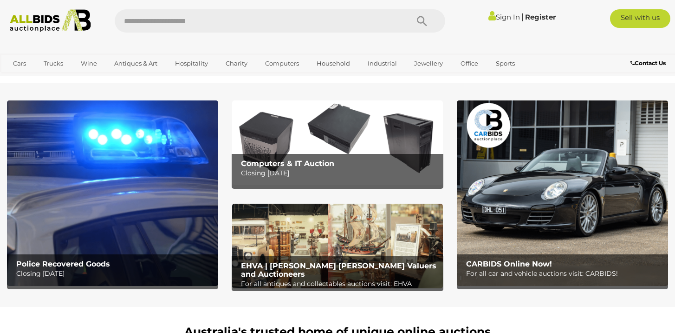 The height and width of the screenshot is (333, 675). I want to click on a: Register, so click(541, 17).